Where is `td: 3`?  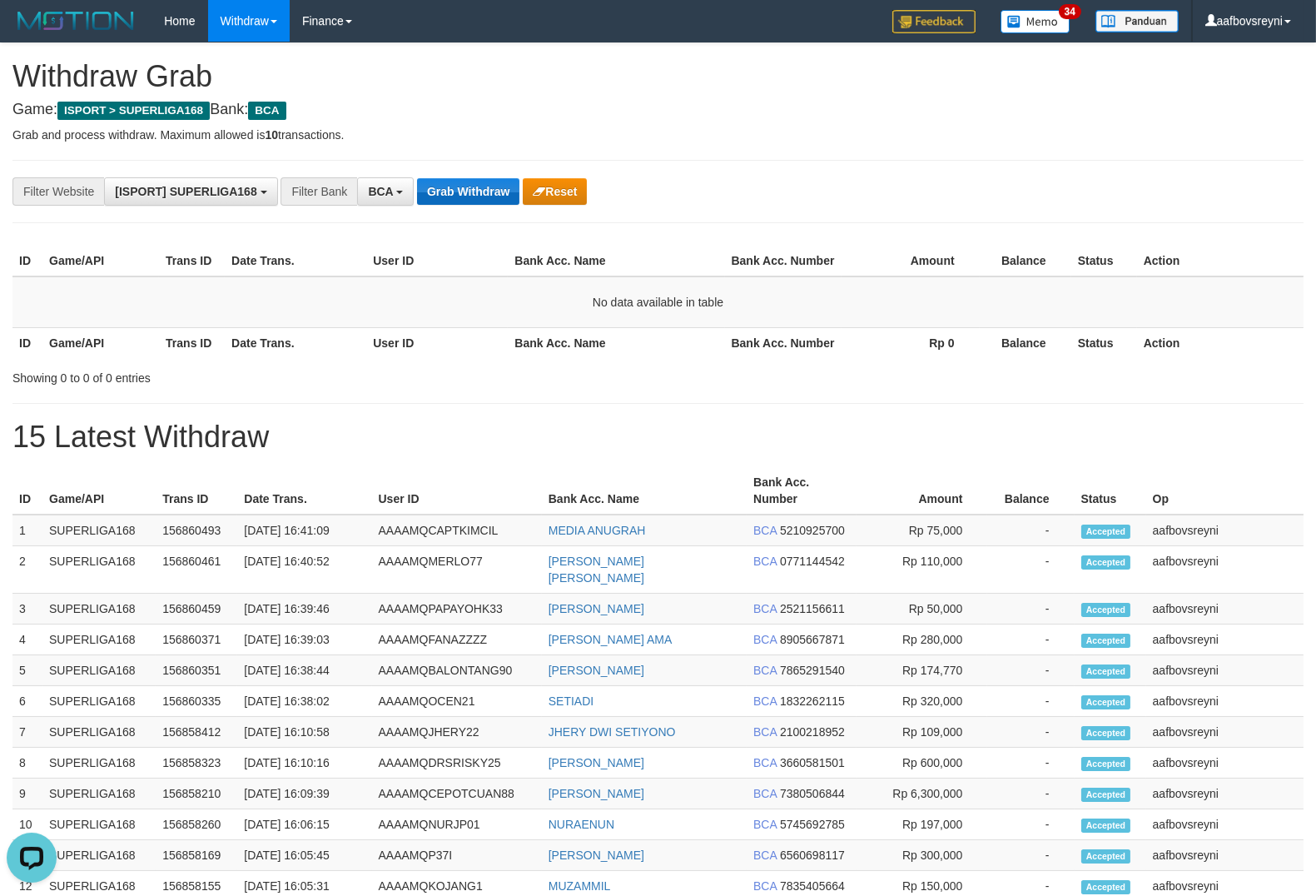
td: 3 is located at coordinates (27, 609).